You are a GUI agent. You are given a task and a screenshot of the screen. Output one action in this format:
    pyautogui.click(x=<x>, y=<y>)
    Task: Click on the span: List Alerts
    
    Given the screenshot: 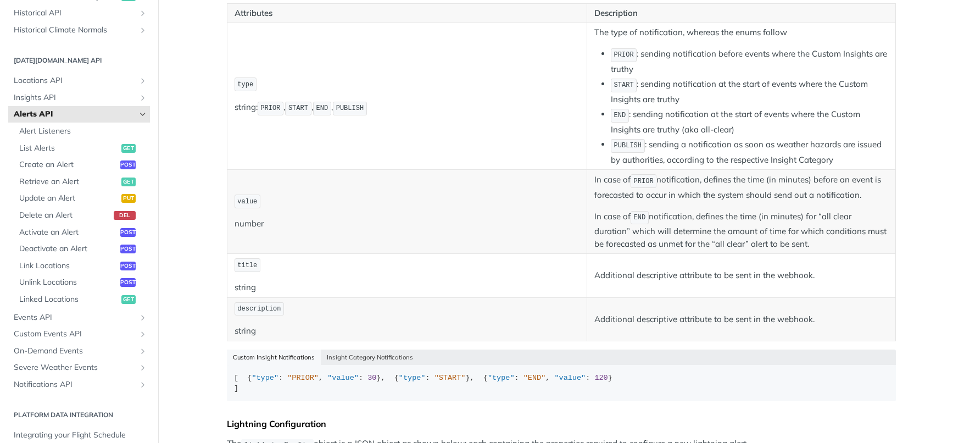 What is the action you would take?
    pyautogui.click(x=69, y=148)
    